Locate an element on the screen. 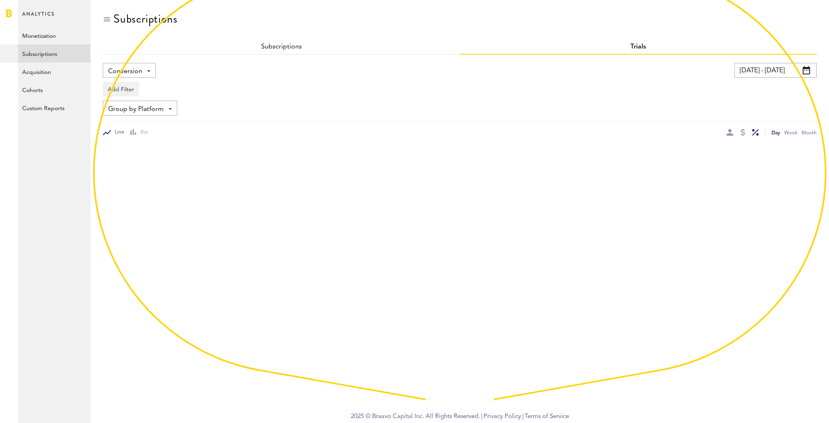  div: Month is located at coordinates (809, 132).